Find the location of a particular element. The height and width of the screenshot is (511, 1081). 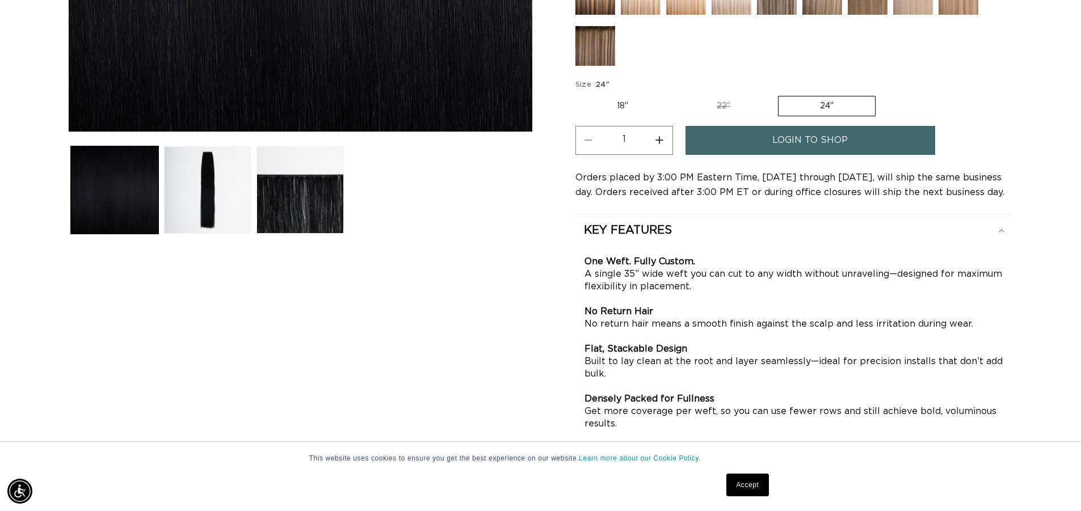

div: Chat Widget is located at coordinates (1053, 484).